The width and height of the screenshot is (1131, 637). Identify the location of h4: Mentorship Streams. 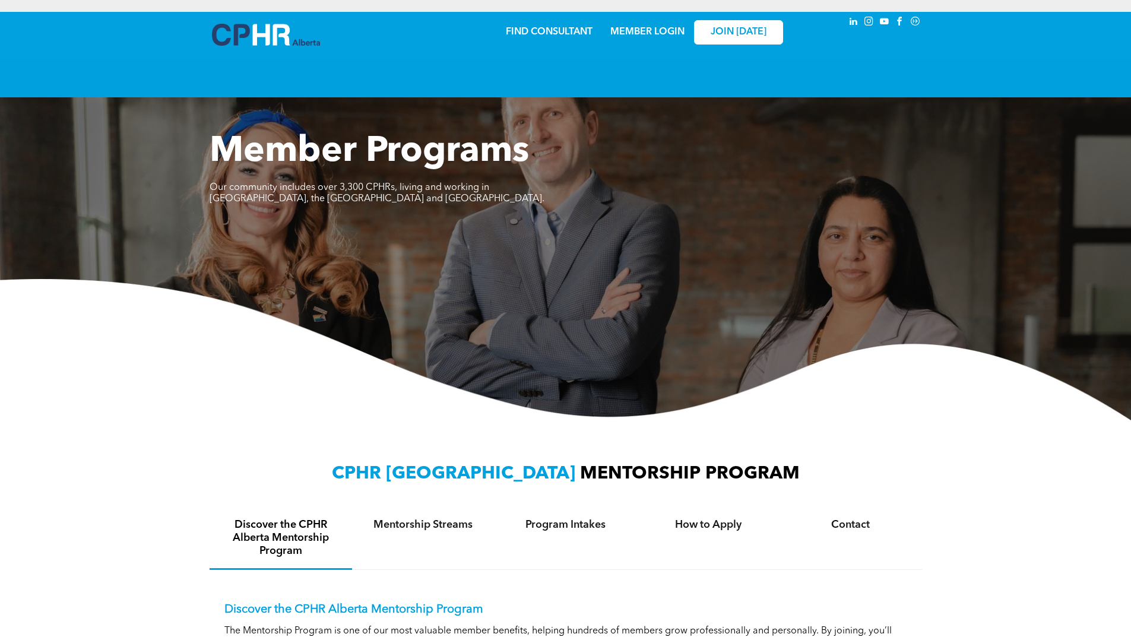
(423, 525).